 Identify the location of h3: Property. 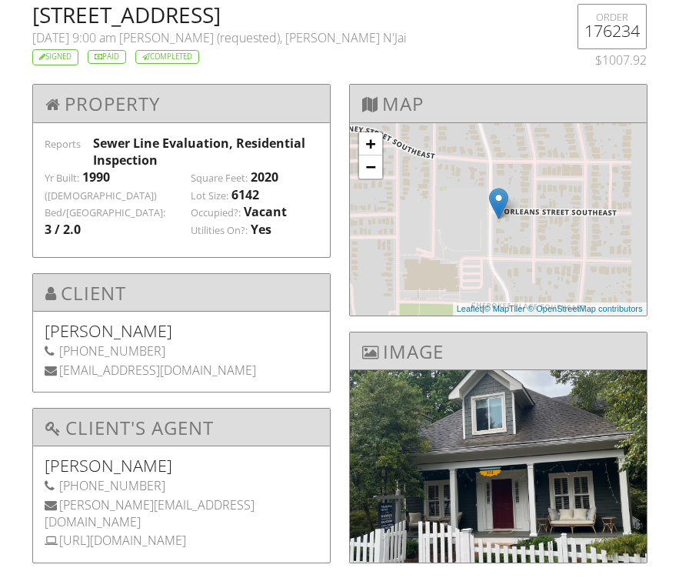
(182, 103).